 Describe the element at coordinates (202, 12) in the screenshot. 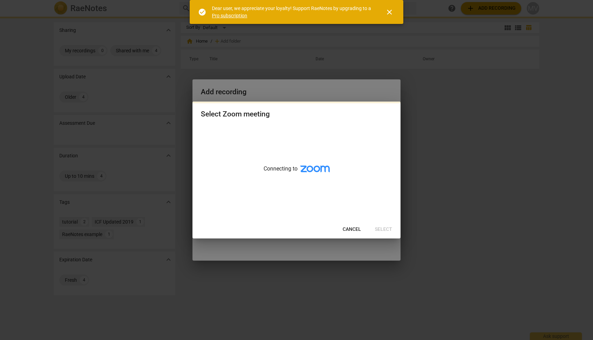

I see `span: check_circle` at that location.